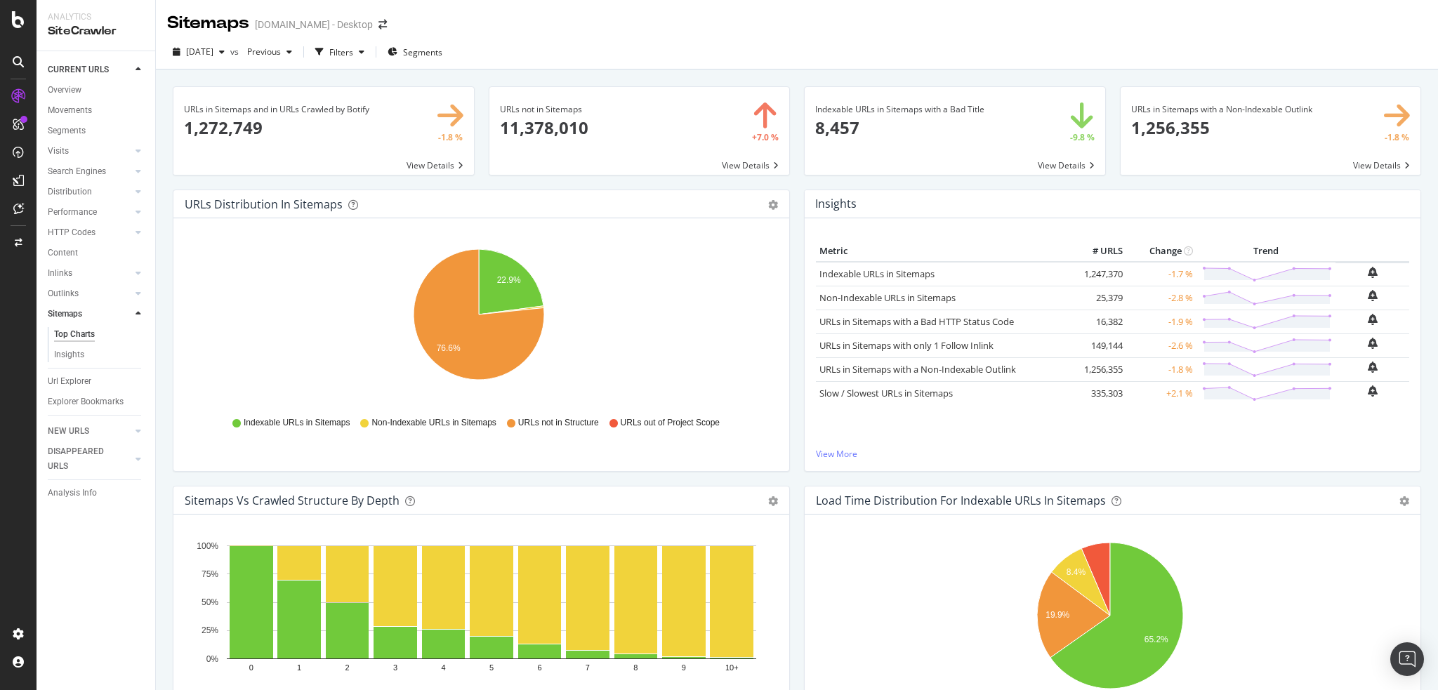  What do you see at coordinates (210, 602) in the screenshot?
I see `text: 50%` at bounding box center [210, 602].